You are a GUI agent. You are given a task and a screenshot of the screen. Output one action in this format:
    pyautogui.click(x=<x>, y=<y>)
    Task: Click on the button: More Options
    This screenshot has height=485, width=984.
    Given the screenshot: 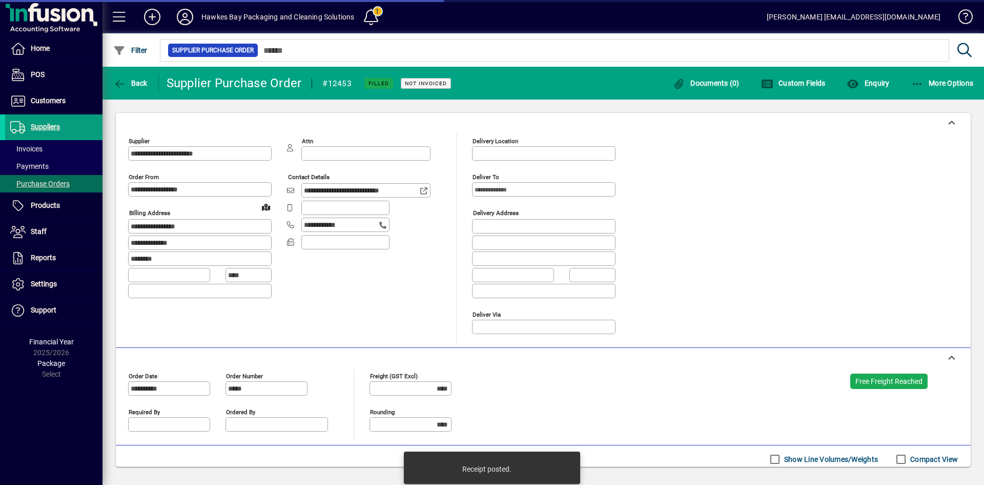 What is the action you would take?
    pyautogui.click(x=943, y=83)
    